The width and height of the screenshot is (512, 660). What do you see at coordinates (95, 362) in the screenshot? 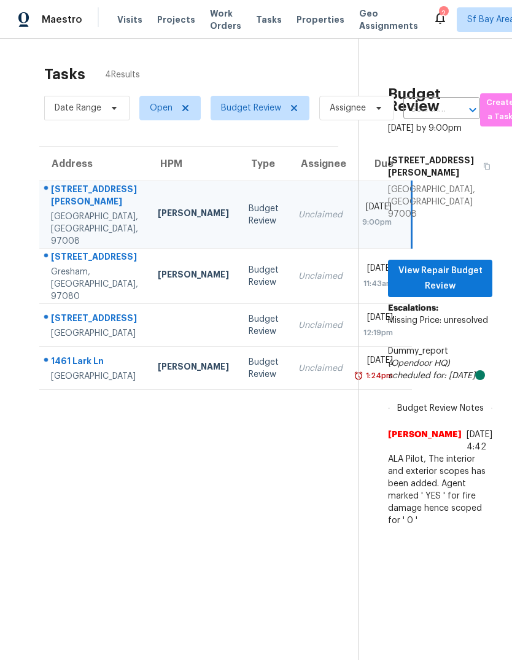
I see `div: 1461 Lark Ln` at bounding box center [95, 362].